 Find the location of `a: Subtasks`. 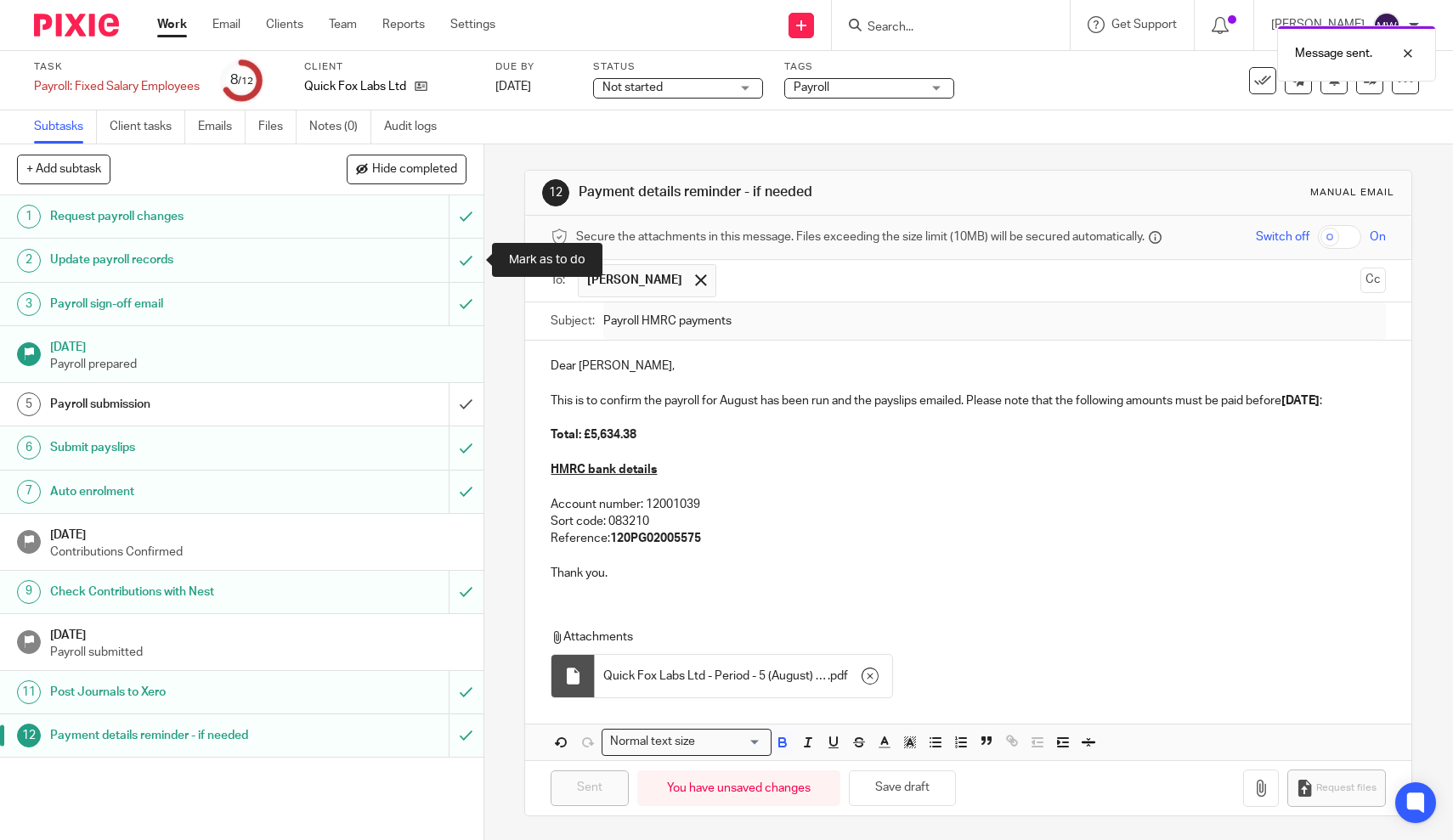

a: Subtasks is located at coordinates (66, 127).